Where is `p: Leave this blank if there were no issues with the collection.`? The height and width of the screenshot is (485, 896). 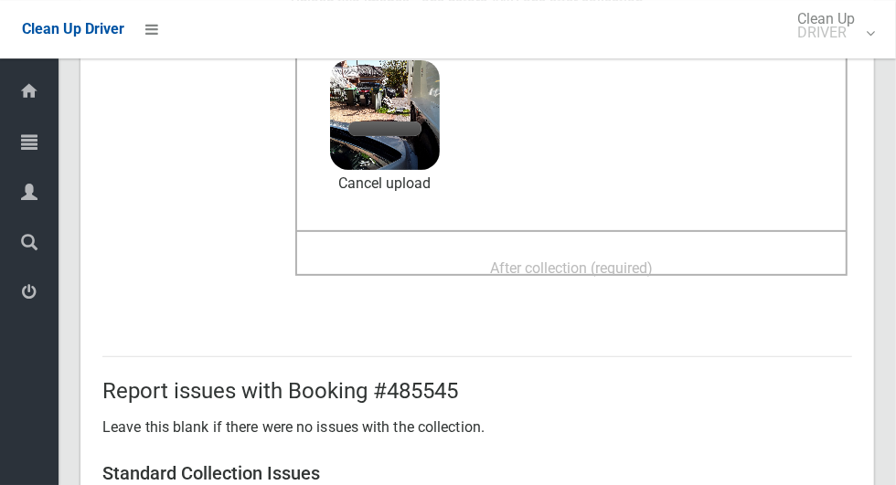 p: Leave this blank if there were no issues with the collection. is located at coordinates (477, 428).